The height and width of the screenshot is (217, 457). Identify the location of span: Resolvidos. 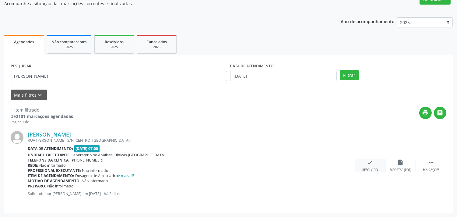
(114, 42).